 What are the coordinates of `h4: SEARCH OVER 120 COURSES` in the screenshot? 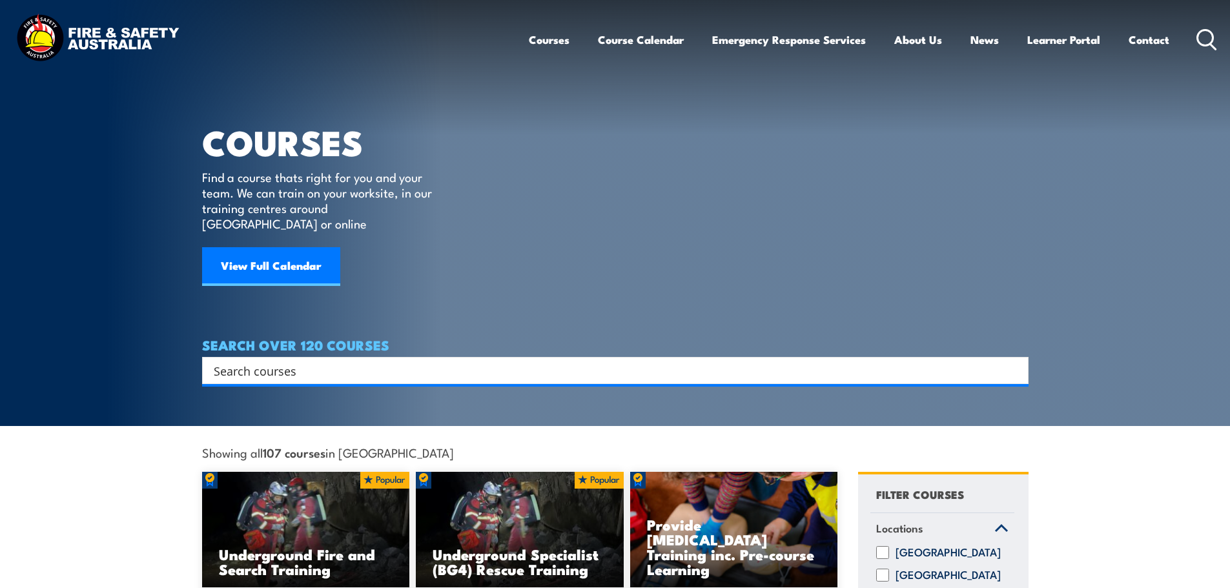 It's located at (615, 345).